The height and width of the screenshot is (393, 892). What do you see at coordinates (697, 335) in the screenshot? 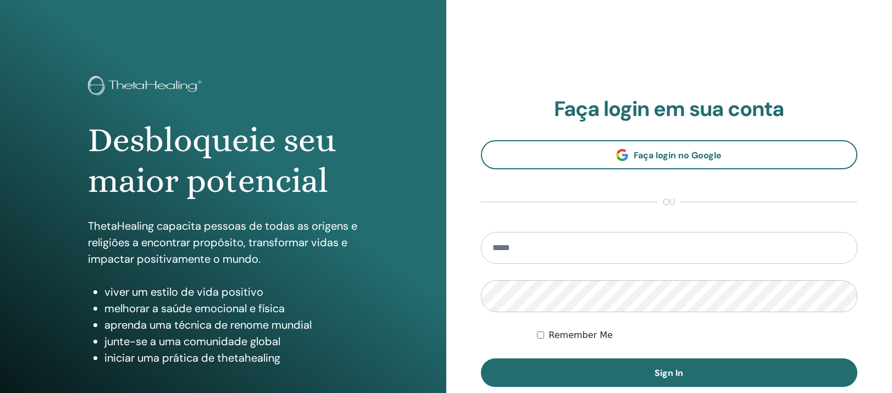
I see `div: Keep me authenticated indefinitely or until I manually logout` at bounding box center [697, 335].